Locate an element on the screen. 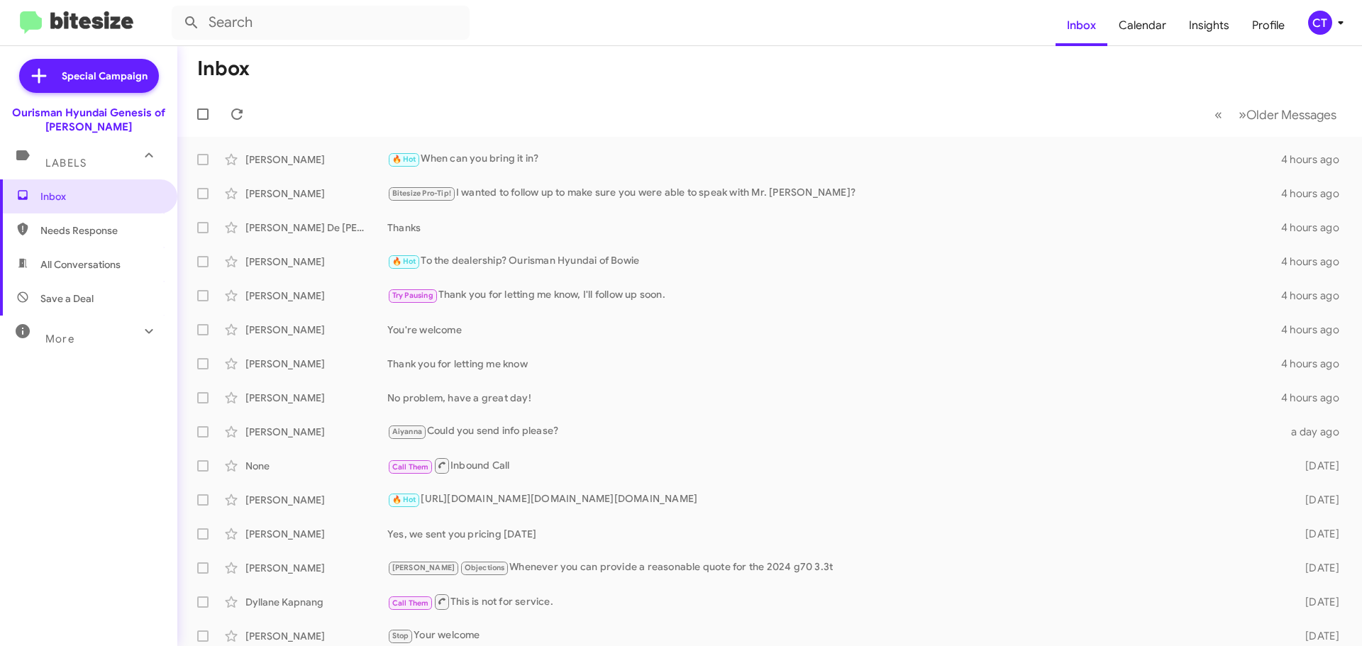 This screenshot has height=646, width=1362. span: Try Pausing is located at coordinates (413, 295).